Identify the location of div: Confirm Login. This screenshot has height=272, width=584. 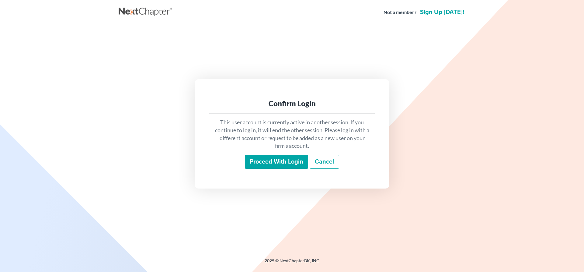
(292, 103).